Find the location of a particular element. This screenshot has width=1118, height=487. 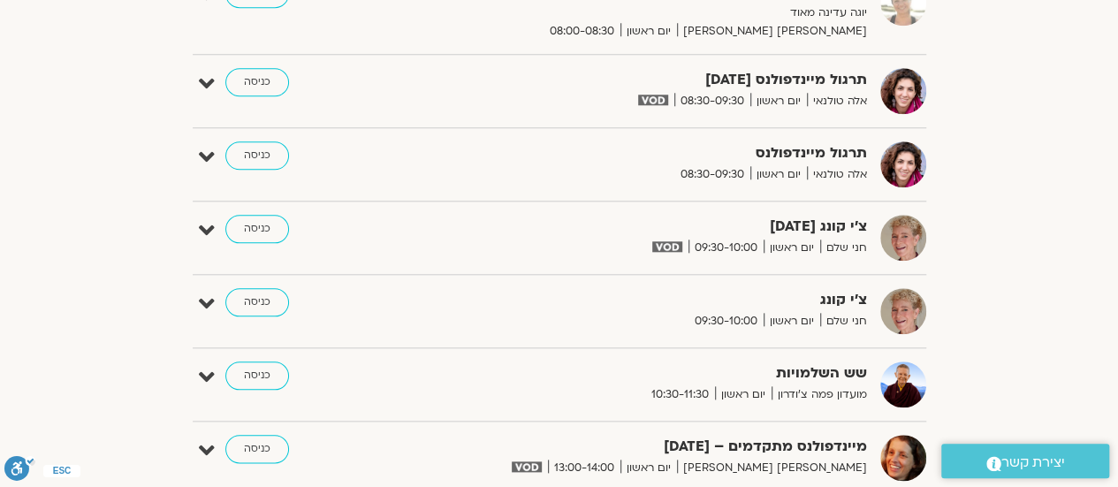

span: מועדון פמה צ'ודרון is located at coordinates (820, 394).